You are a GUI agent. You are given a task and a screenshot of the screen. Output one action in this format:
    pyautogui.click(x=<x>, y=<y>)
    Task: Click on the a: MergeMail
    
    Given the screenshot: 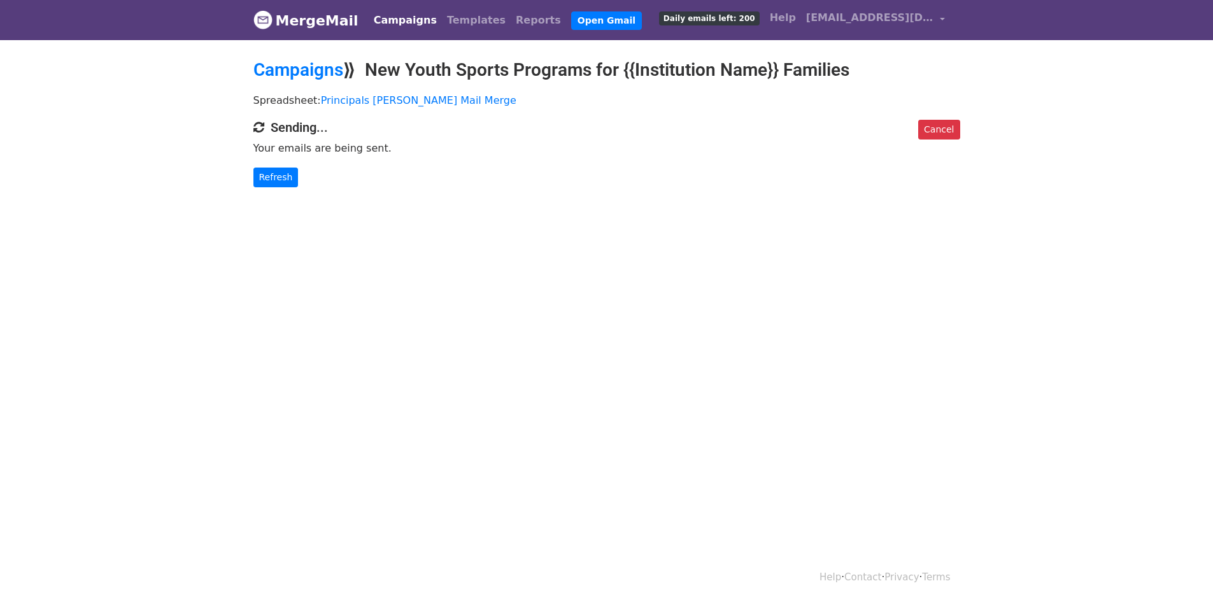 What is the action you would take?
    pyautogui.click(x=306, y=20)
    